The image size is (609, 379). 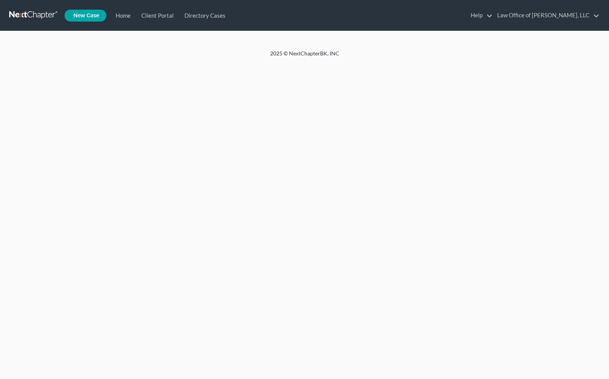 What do you see at coordinates (156, 15) in the screenshot?
I see `a: Client Portal` at bounding box center [156, 15].